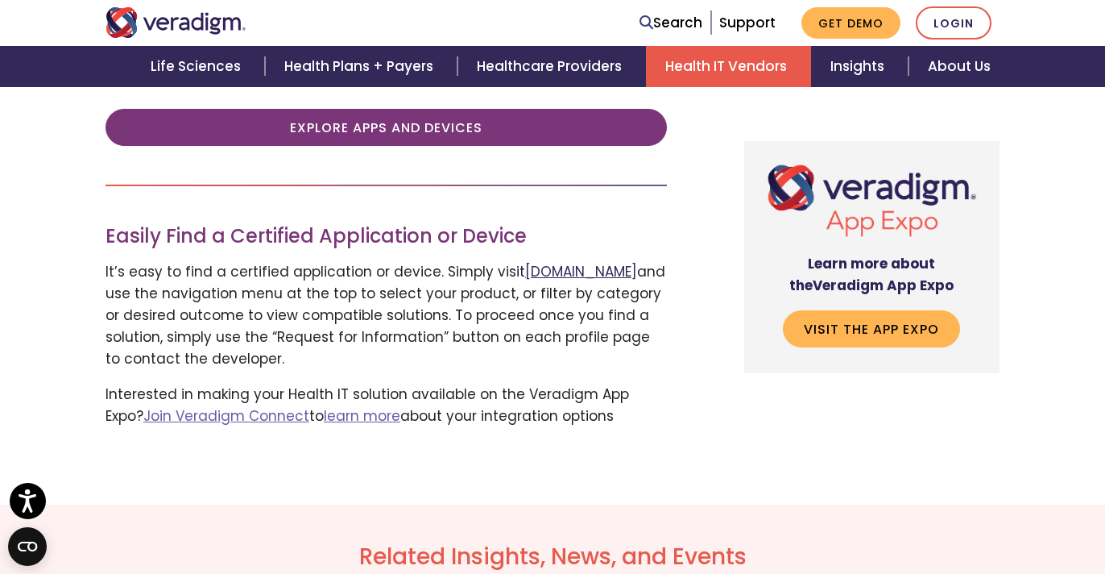  What do you see at coordinates (386, 127) in the screenshot?
I see `a: Explore Apps and Devices` at bounding box center [386, 127].